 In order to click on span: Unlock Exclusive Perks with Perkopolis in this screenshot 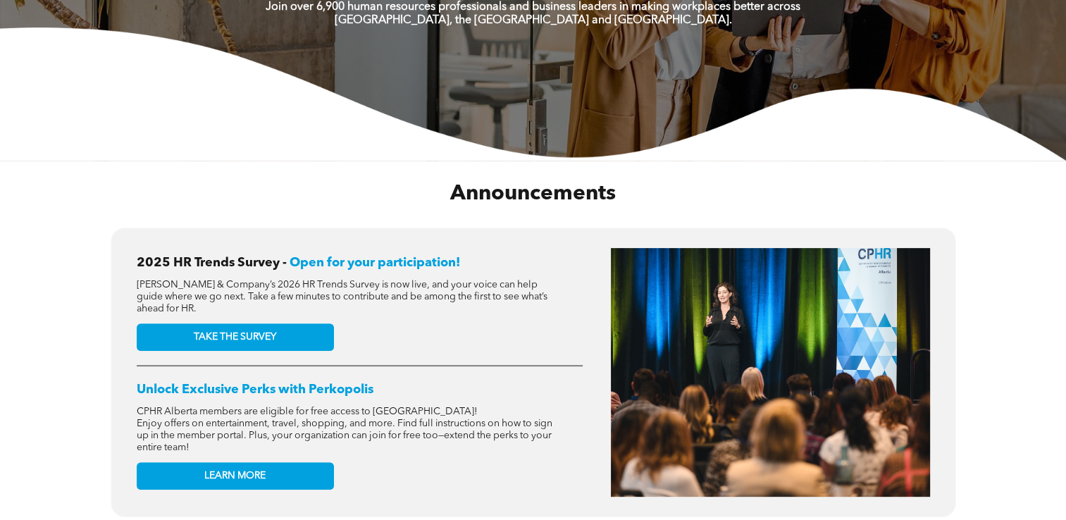, I will do `click(255, 389)`.